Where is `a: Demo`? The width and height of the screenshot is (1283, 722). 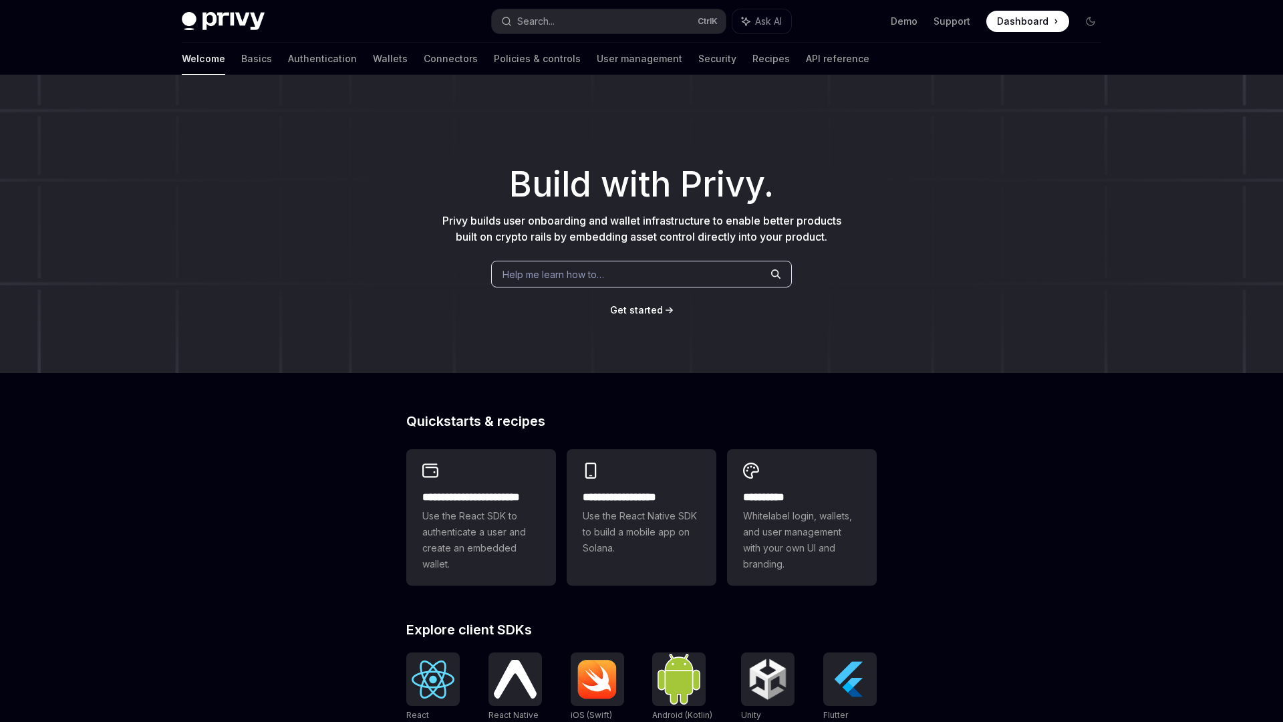
a: Demo is located at coordinates (904, 21).